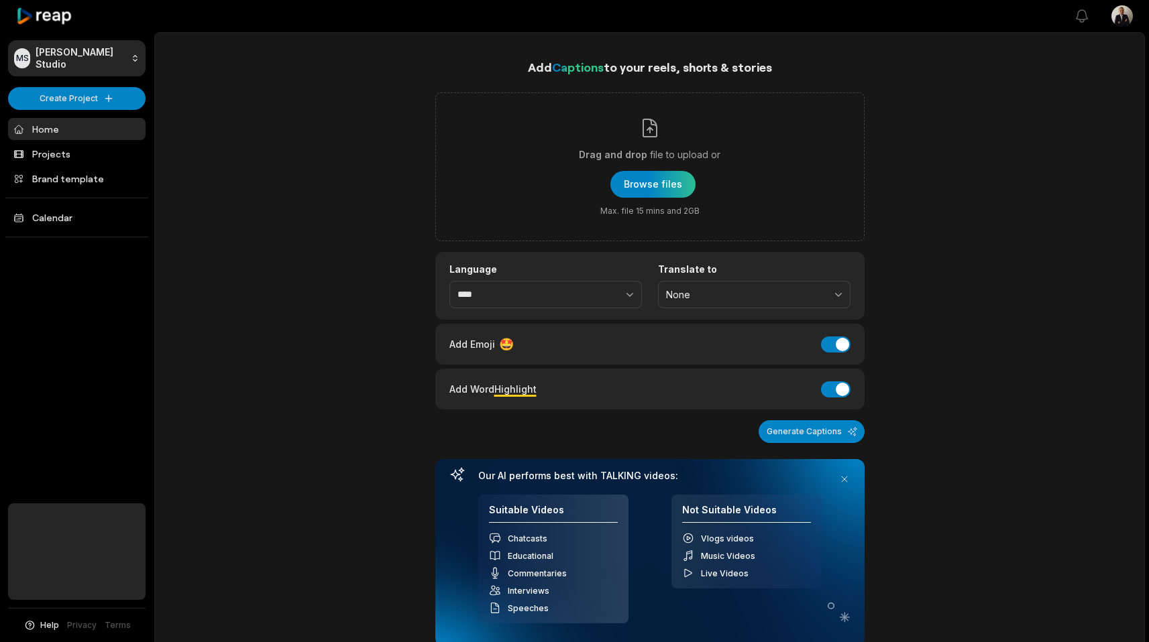 The height and width of the screenshot is (642, 1149). Describe the element at coordinates (76, 99) in the screenshot. I see `button: Create Project` at that location.